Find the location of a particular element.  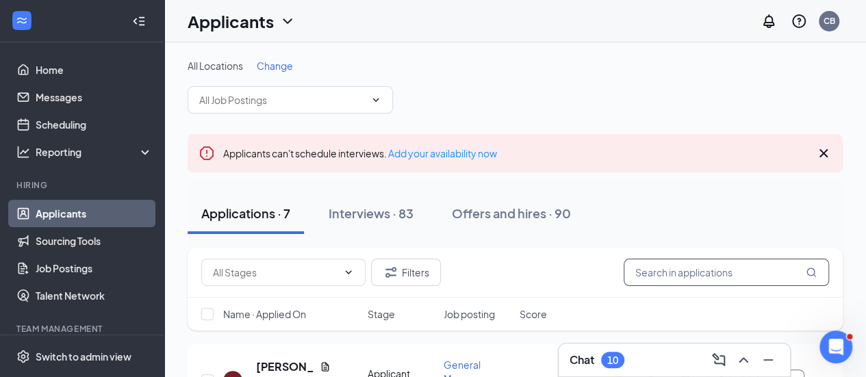

div: Reporting is located at coordinates (94, 152).